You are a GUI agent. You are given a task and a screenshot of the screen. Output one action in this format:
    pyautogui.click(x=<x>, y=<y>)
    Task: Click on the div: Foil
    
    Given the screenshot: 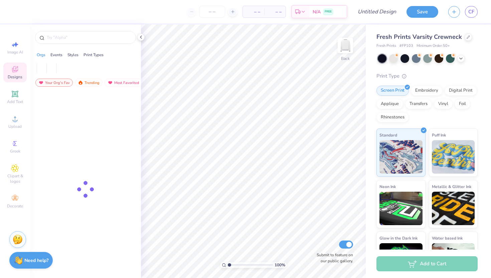 What is the action you would take?
    pyautogui.click(x=462, y=104)
    